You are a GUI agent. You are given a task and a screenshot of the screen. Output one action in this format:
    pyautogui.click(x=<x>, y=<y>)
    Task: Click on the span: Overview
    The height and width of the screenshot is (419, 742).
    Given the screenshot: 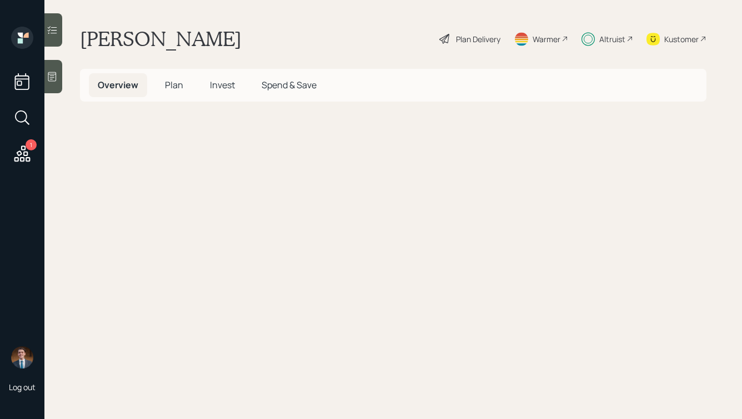 What is the action you would take?
    pyautogui.click(x=118, y=85)
    